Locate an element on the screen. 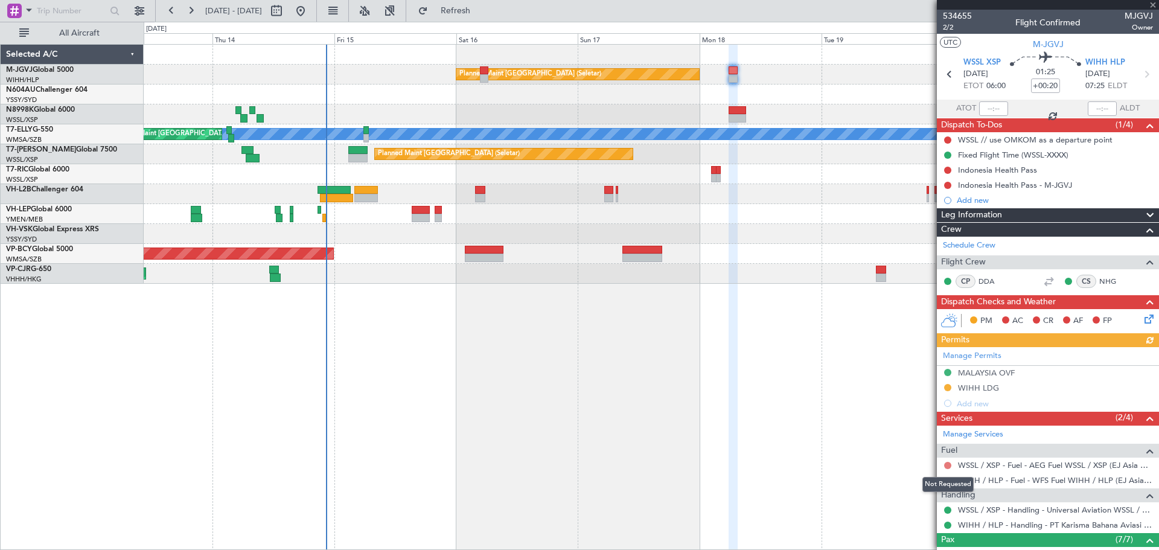  span: VH-L2B is located at coordinates (19, 190).